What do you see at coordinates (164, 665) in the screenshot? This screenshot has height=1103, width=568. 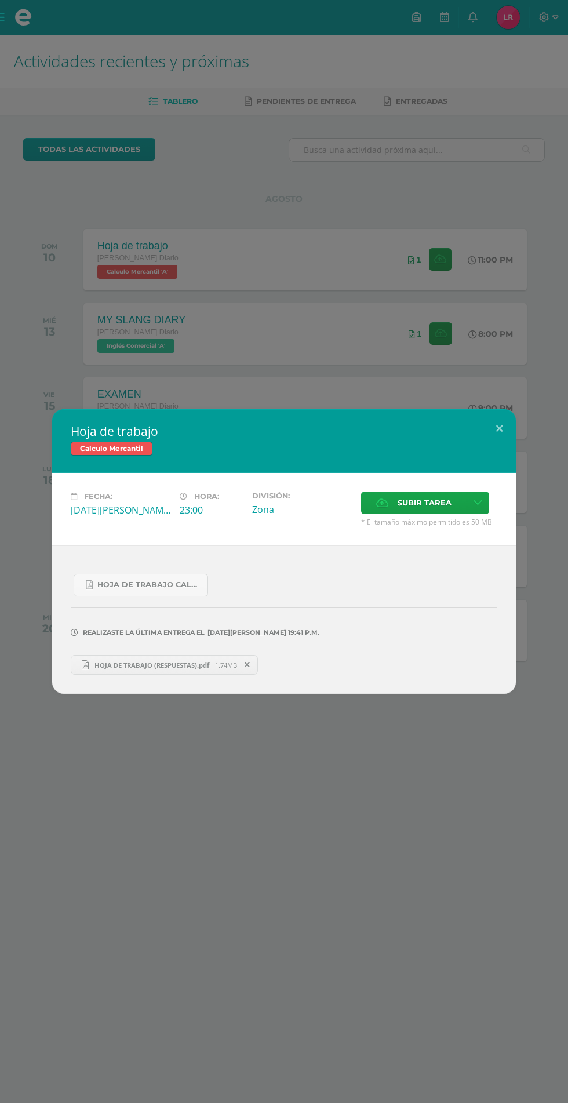 I see `a: HOJA DE TRABAJO (RESPUESTAS).pdf 1.74MB` at bounding box center [164, 665].